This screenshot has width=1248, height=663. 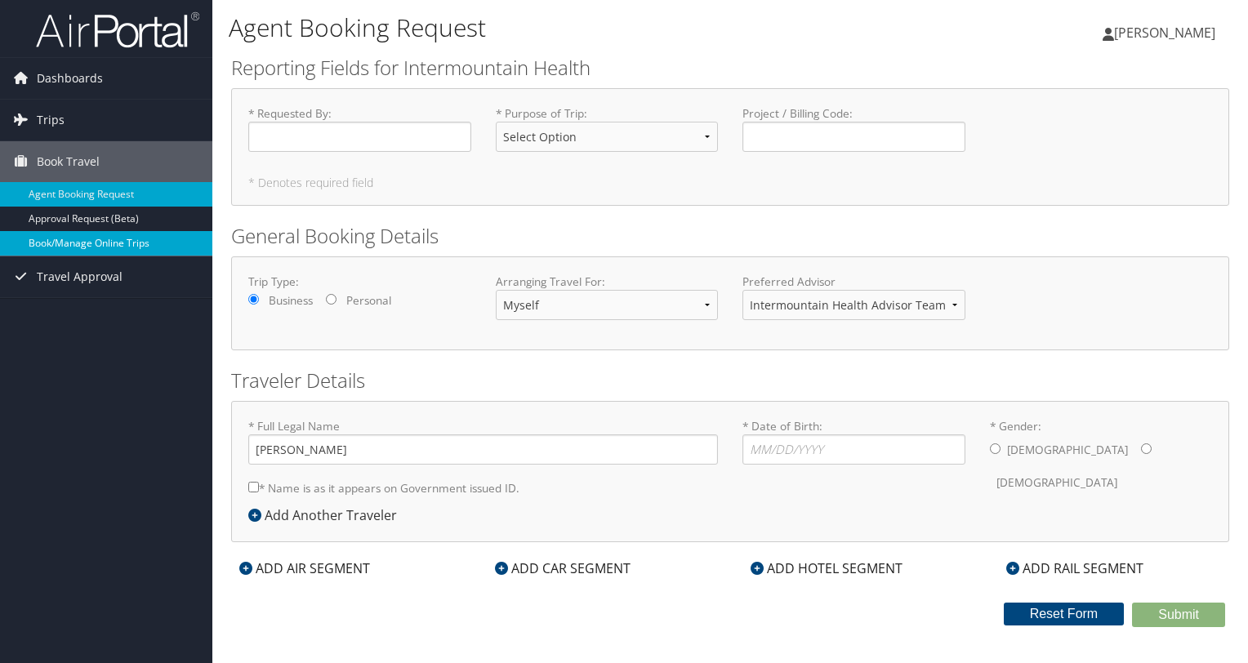 What do you see at coordinates (118, 29) in the screenshot?
I see `img: airportal-logo.png` at bounding box center [118, 29].